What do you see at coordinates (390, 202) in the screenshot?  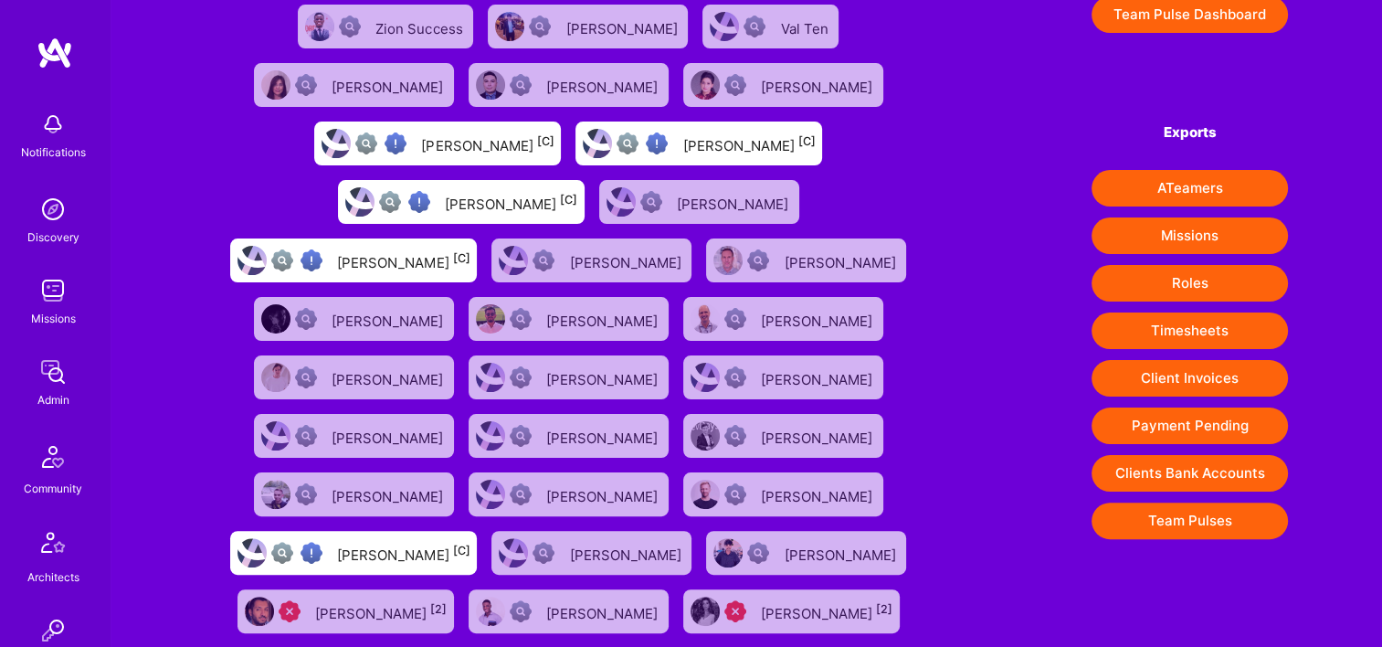 I see `img: Not fully vetted` at bounding box center [390, 202].